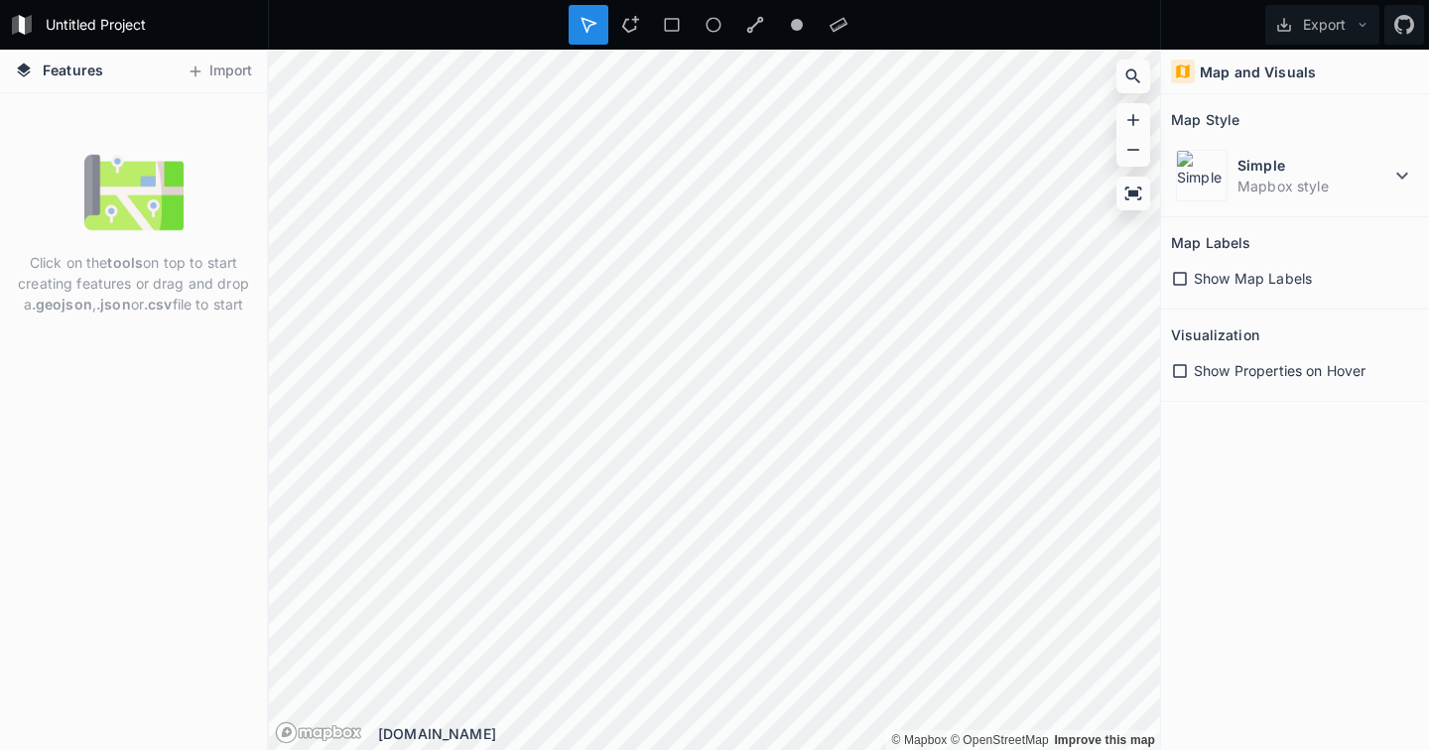  What do you see at coordinates (113, 304) in the screenshot?
I see `strong: .json` at bounding box center [113, 304].